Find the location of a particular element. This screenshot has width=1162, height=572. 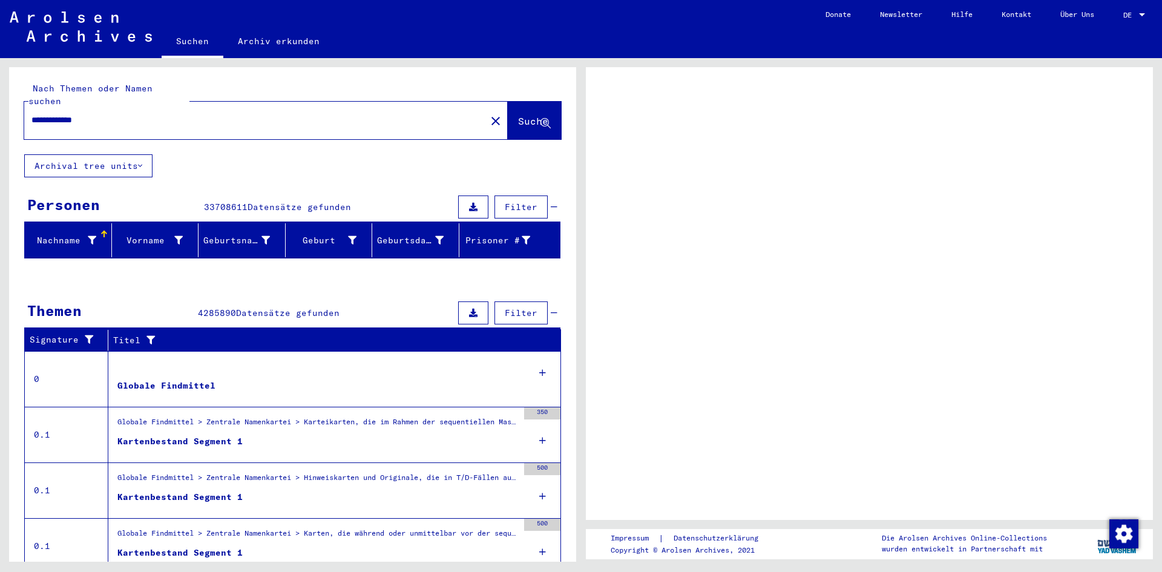

div: Globale Findmittel is located at coordinates (166, 386).